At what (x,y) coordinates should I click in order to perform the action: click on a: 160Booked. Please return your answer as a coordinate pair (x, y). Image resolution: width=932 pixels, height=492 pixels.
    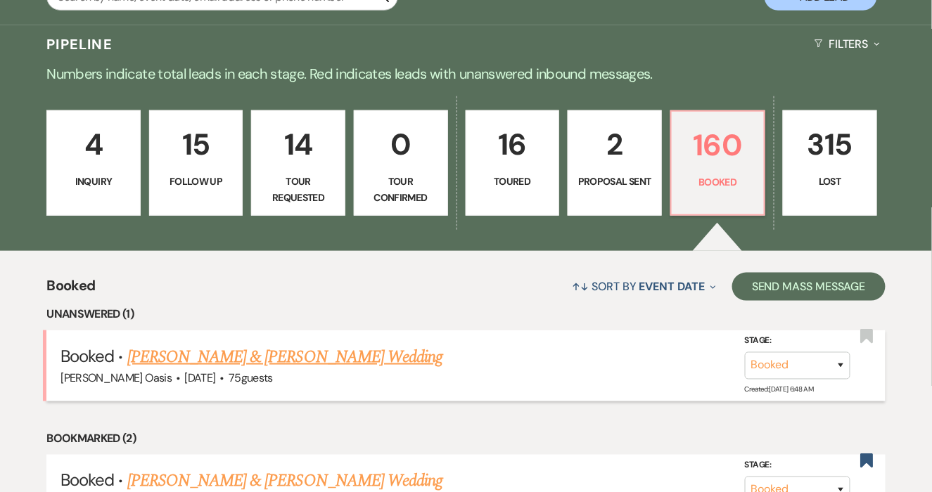
    Looking at the image, I should click on (718, 163).